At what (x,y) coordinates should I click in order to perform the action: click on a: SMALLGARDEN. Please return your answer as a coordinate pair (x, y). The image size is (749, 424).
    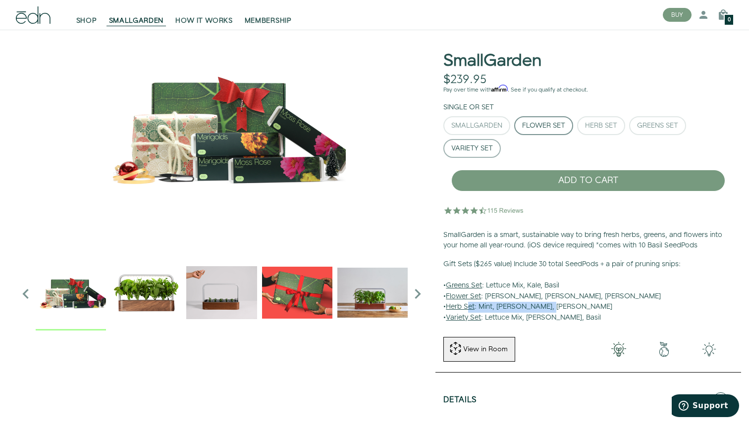
    Looking at the image, I should click on (136, 15).